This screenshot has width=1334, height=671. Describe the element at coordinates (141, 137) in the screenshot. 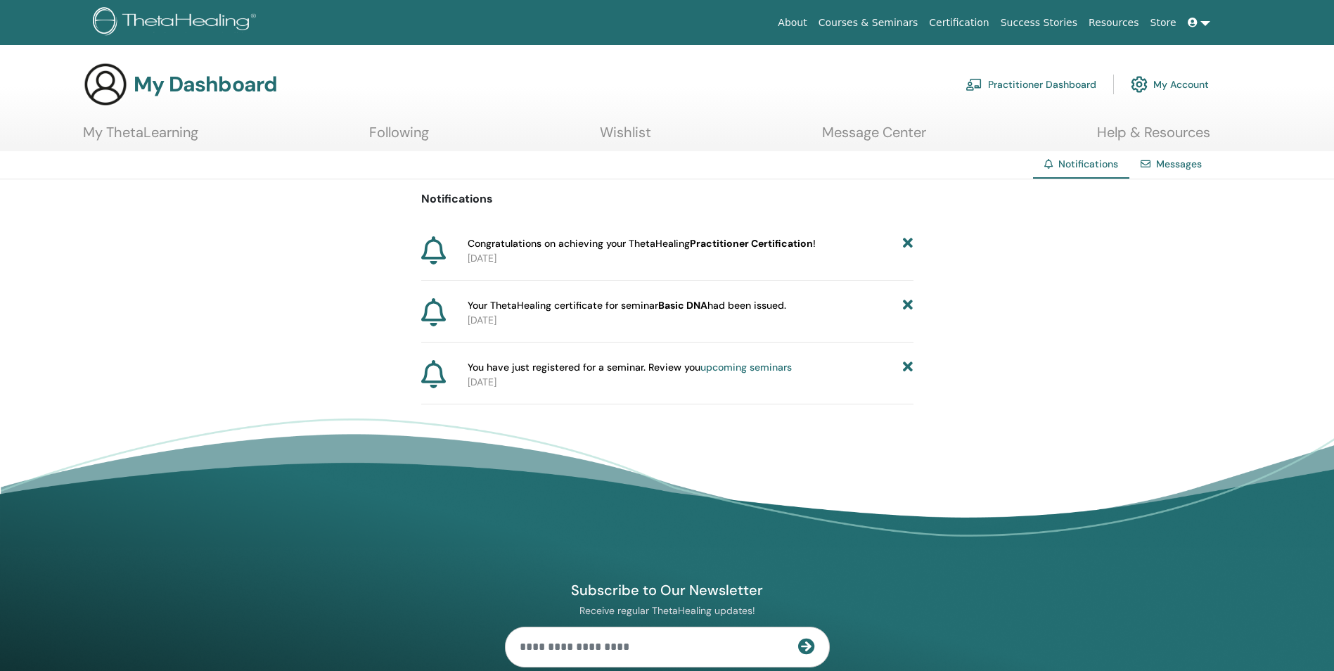

I see `a: My ThetaLearning` at that location.